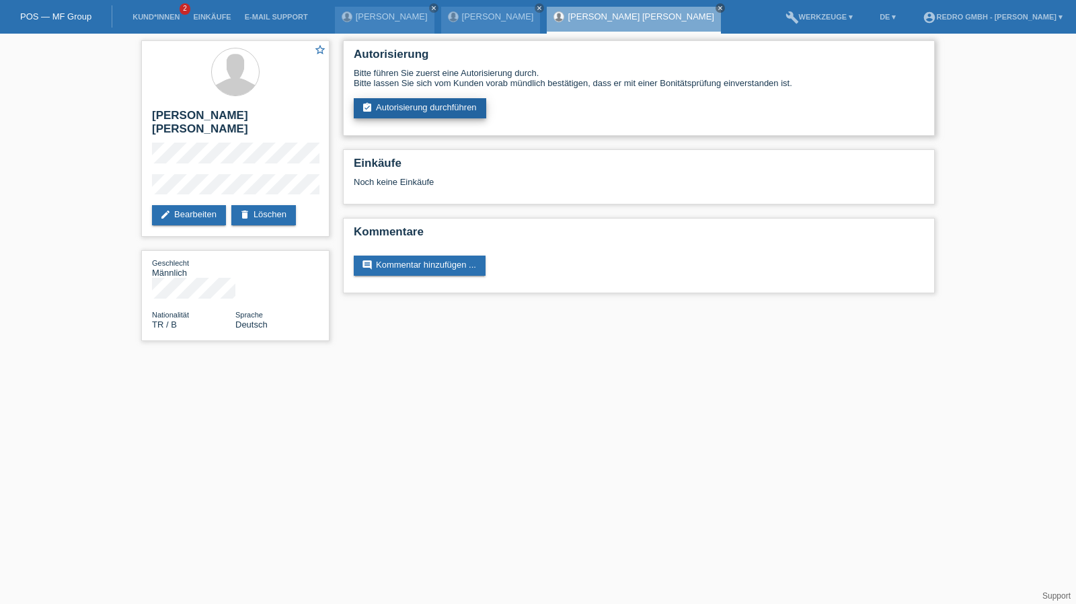  Describe the element at coordinates (212, 17) in the screenshot. I see `a: Einkäufe` at that location.